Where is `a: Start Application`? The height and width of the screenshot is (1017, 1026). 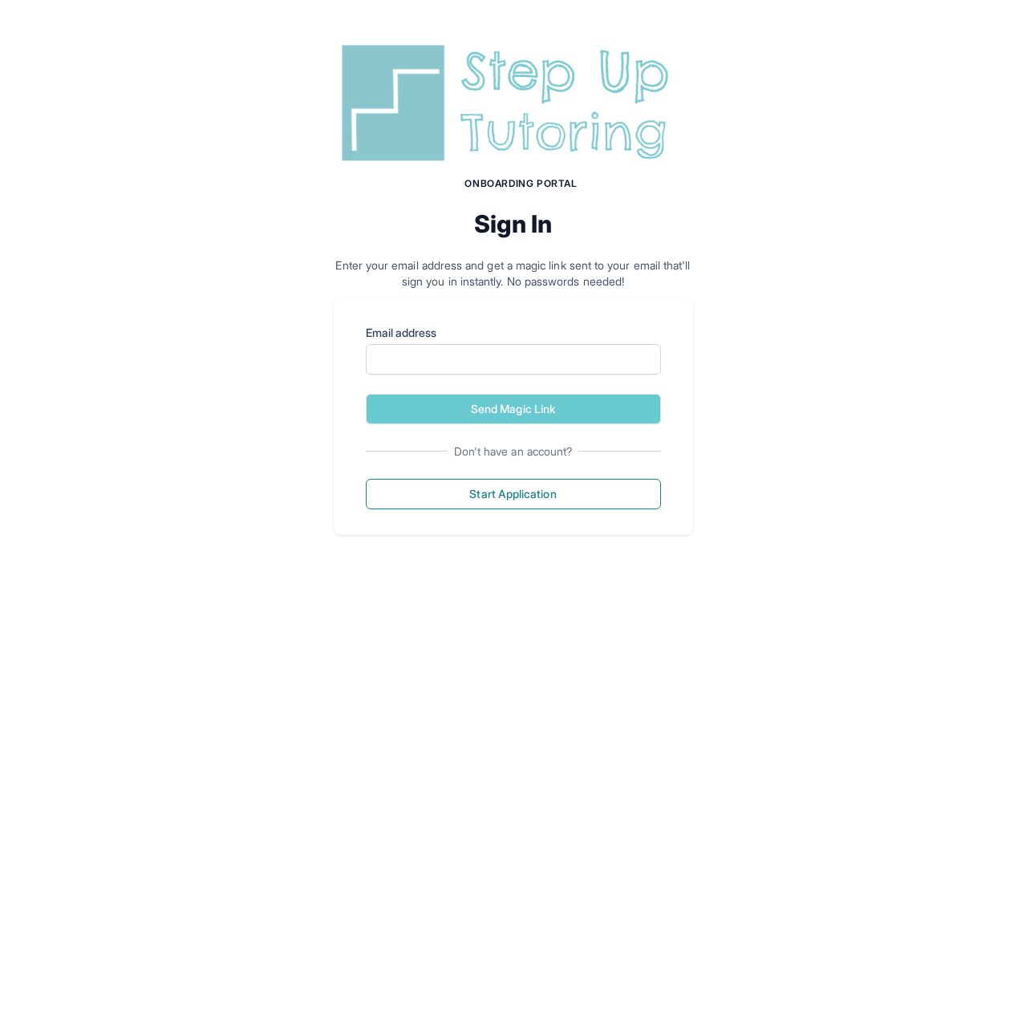
a: Start Application is located at coordinates (513, 494).